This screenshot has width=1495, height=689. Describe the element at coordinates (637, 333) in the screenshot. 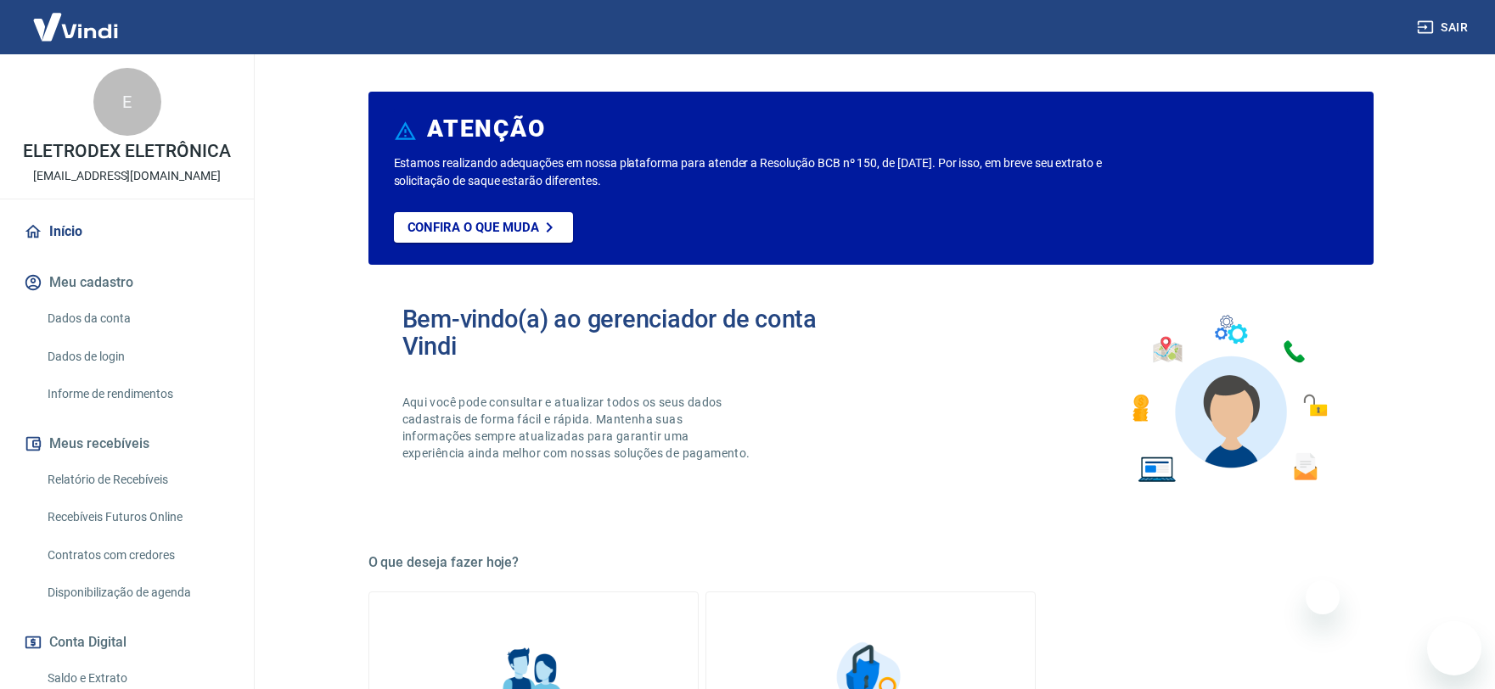

I see `h2: Bem-vindo(a) ao gerenciador de conta Vindi` at that location.